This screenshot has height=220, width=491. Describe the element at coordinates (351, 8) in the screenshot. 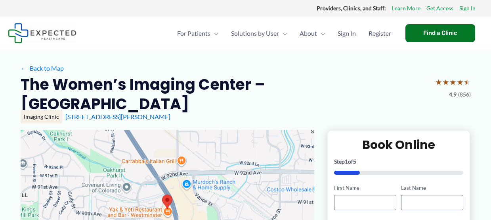

I see `strong: Providers, Clinics, and Staff:` at that location.